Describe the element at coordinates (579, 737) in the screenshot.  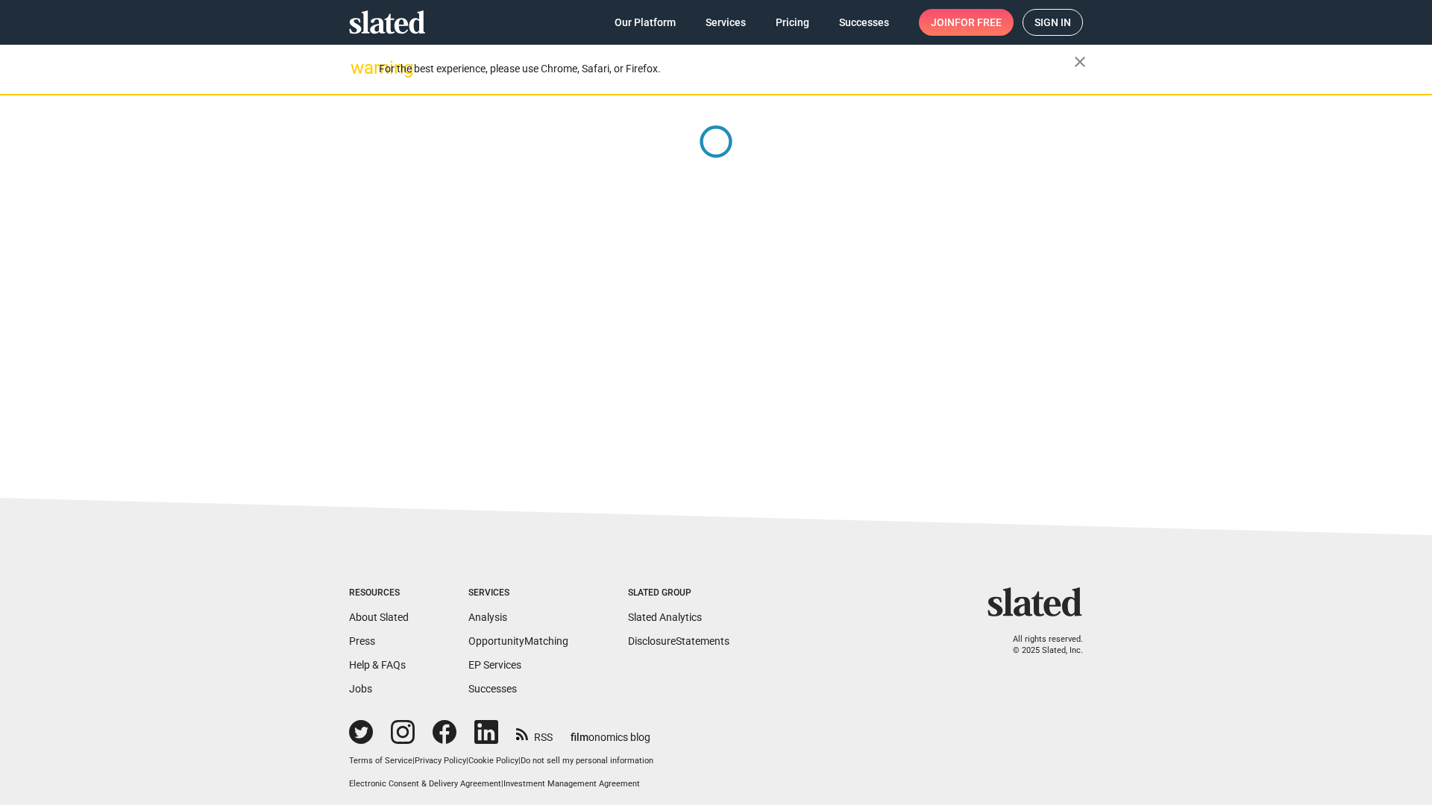
I see `span: film` at that location.